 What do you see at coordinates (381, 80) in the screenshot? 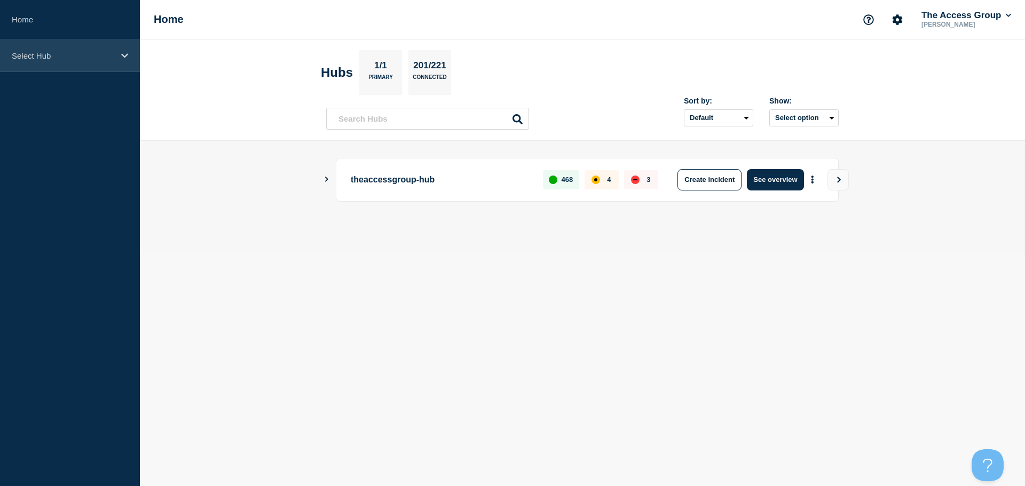
I see `p: Primary` at bounding box center [381, 80].